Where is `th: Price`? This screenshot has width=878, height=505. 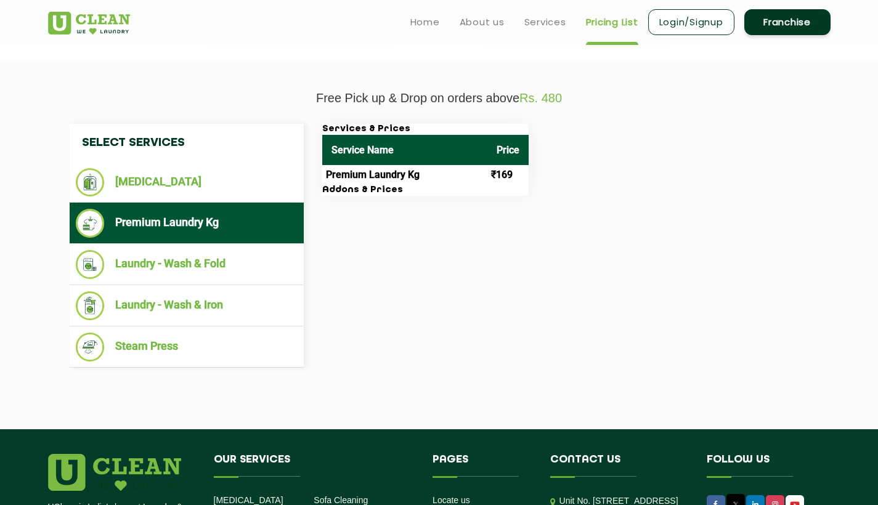 th: Price is located at coordinates (507, 150).